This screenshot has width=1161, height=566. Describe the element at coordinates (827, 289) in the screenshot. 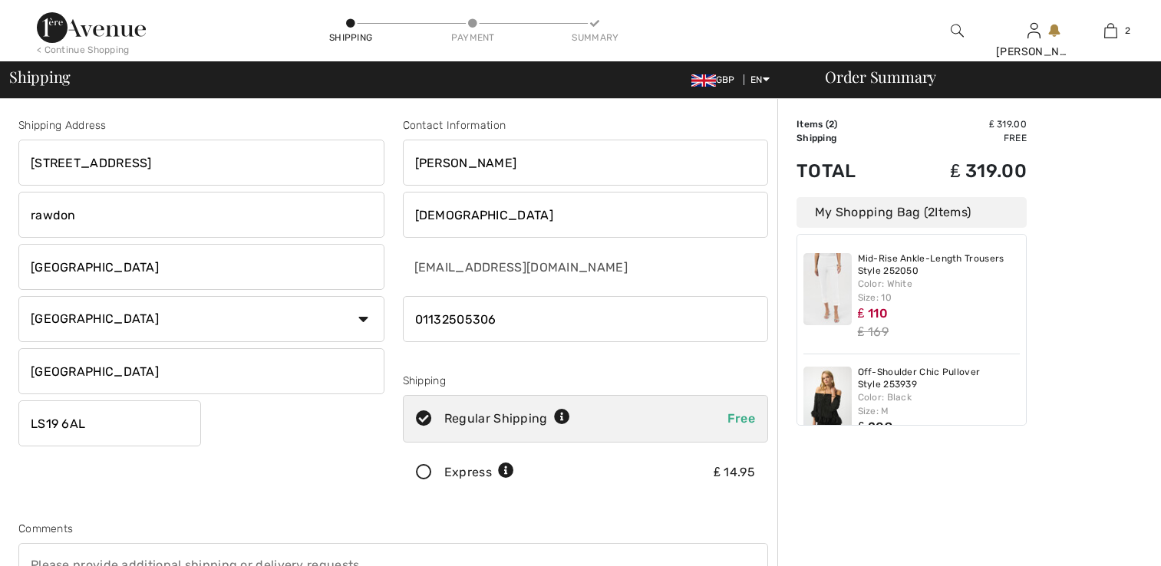

I see `img: Mid-Rise Ankle-Length Trousers Style 252050` at that location.